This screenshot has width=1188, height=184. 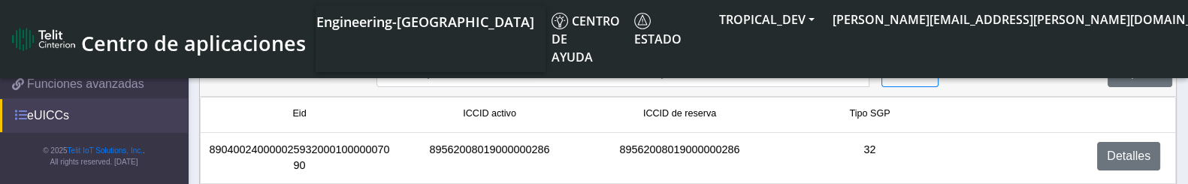 I want to click on a: Tu instancia actual de la plataforma, so click(x=425, y=21).